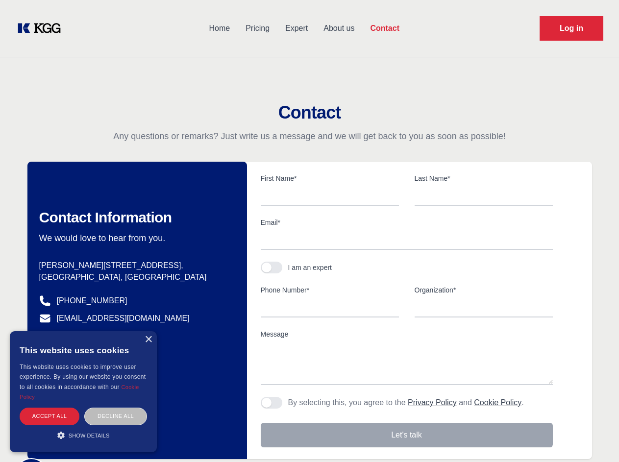 The image size is (619, 462). What do you see at coordinates (407, 435) in the screenshot?
I see `button: Let's talk` at bounding box center [407, 435].